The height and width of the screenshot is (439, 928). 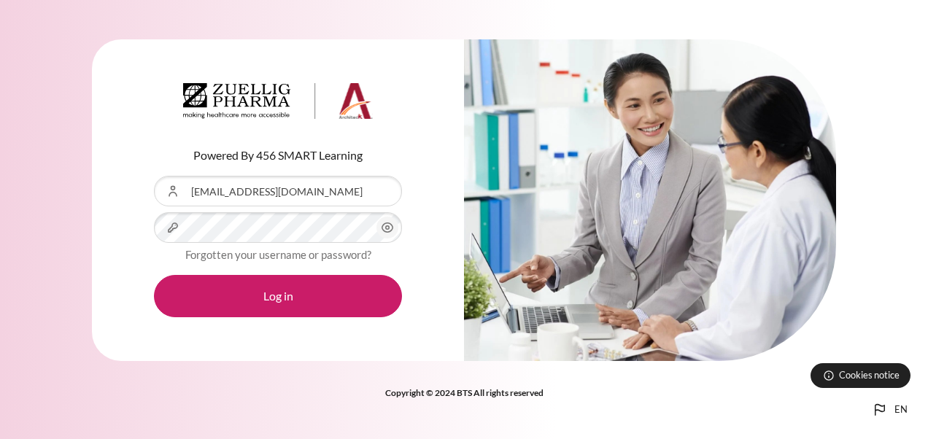 What do you see at coordinates (890, 410) in the screenshot?
I see `button: Languages` at bounding box center [890, 410].